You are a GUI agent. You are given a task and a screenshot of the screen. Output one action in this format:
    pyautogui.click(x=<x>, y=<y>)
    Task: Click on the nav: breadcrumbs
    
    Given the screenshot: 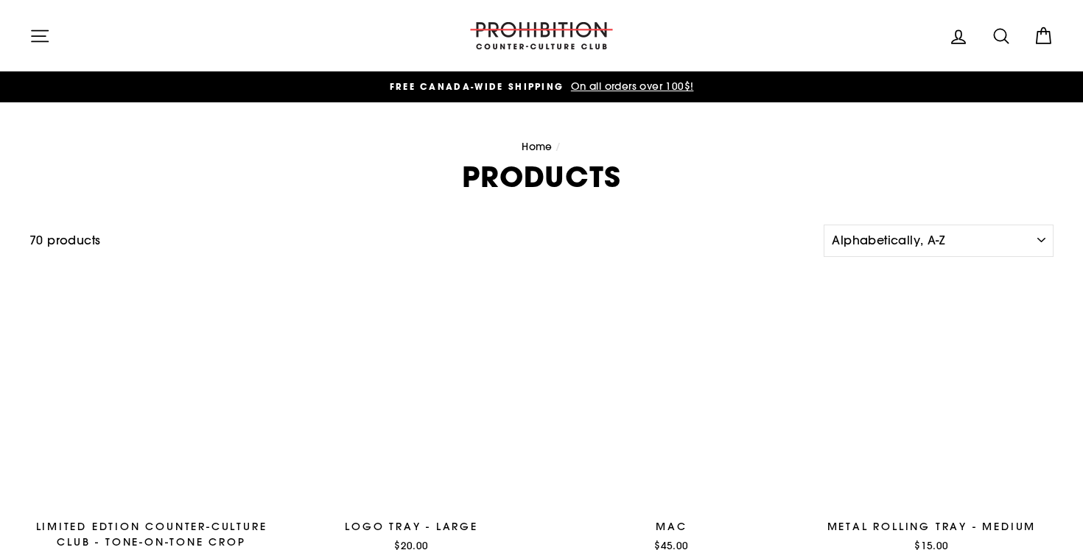 What is the action you would take?
    pyautogui.click(x=541, y=147)
    